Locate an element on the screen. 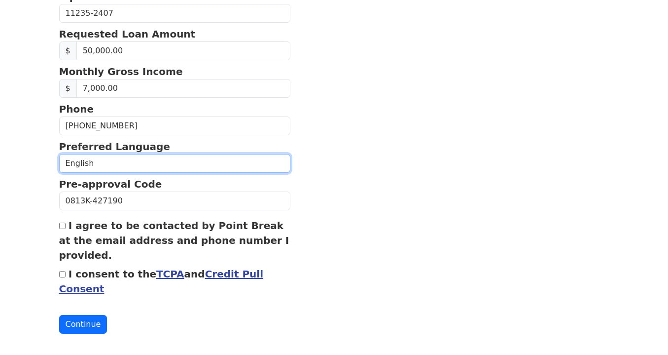 The height and width of the screenshot is (355, 668). input: Monthly Gross Income is located at coordinates (184, 88).